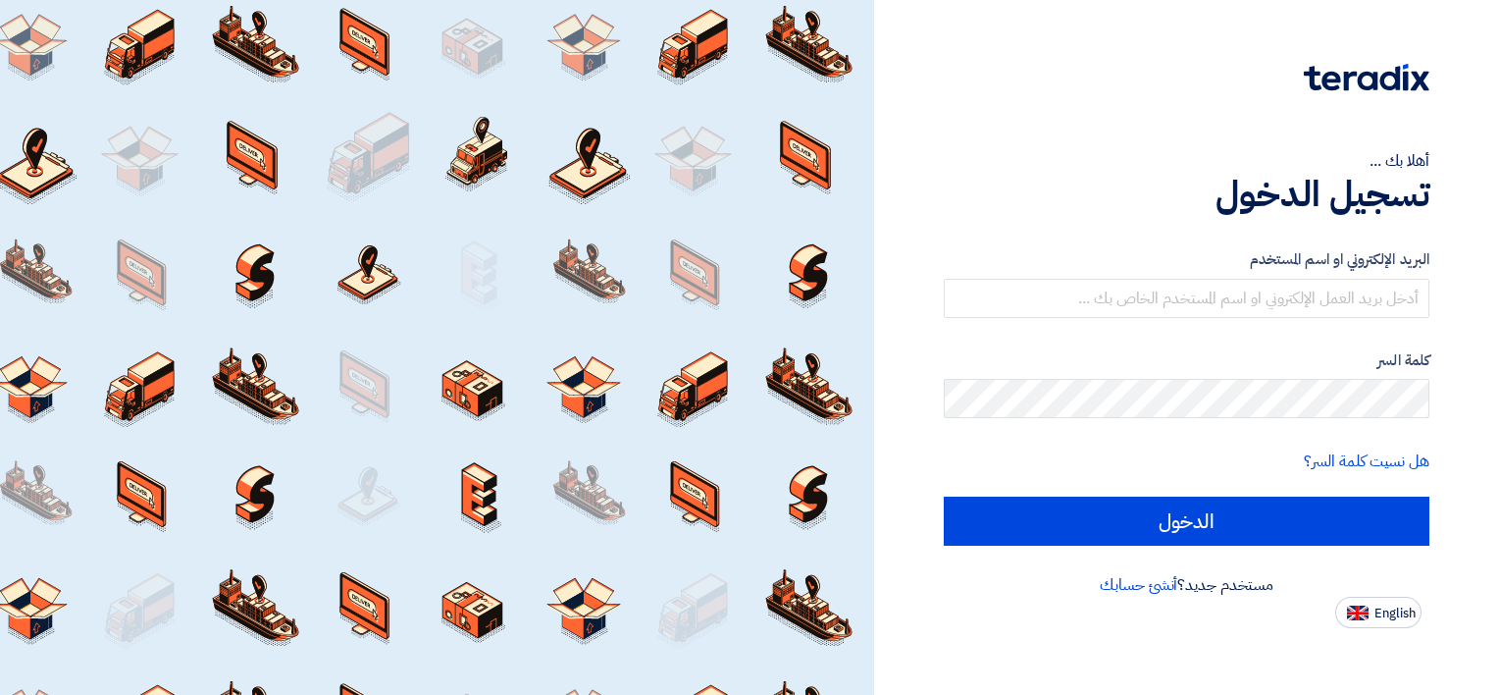  Describe the element at coordinates (1367, 461) in the screenshot. I see `a: هل نسيت كلمة السر؟` at that location.